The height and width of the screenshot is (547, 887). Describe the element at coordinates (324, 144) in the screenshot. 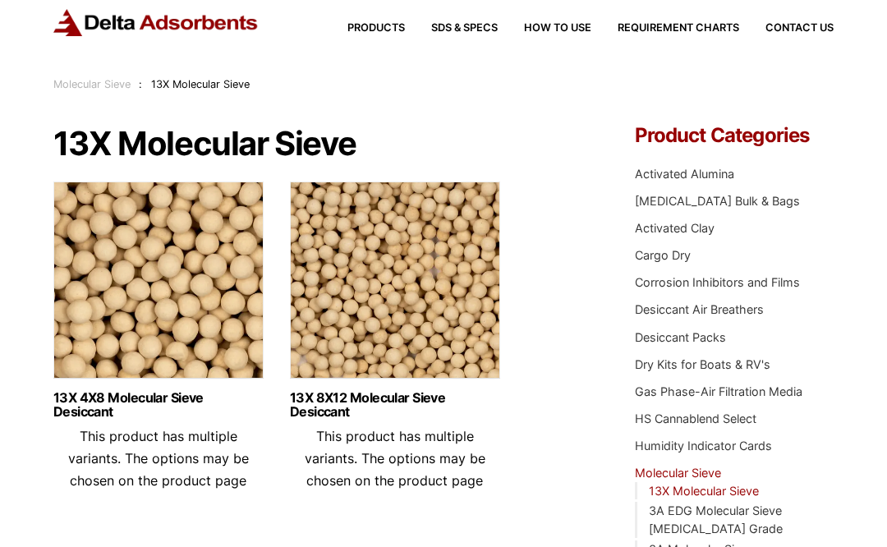

I see `h1: 13X Molecular Sieve` at that location.